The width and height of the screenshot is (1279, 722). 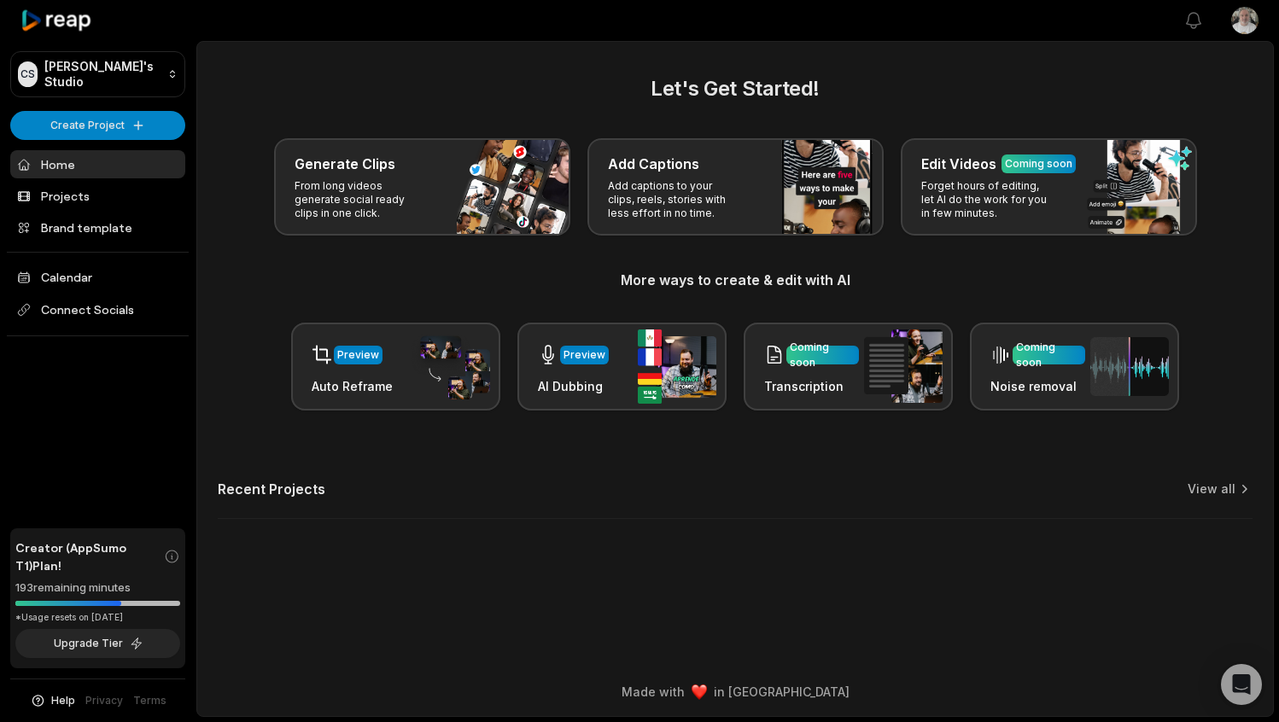 What do you see at coordinates (97, 164) in the screenshot?
I see `a: Home` at bounding box center [97, 164].